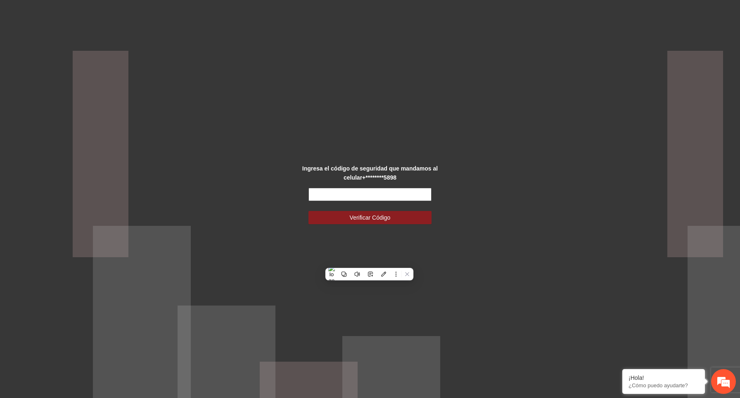  Describe the element at coordinates (81, 152) in the screenshot. I see `span: Estamos en línea.` at that location.